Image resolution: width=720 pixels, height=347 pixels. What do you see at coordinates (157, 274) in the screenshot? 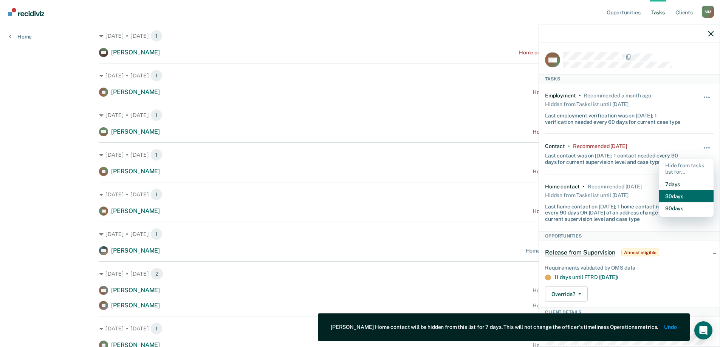
I see `span: 2` at bounding box center [157, 274].